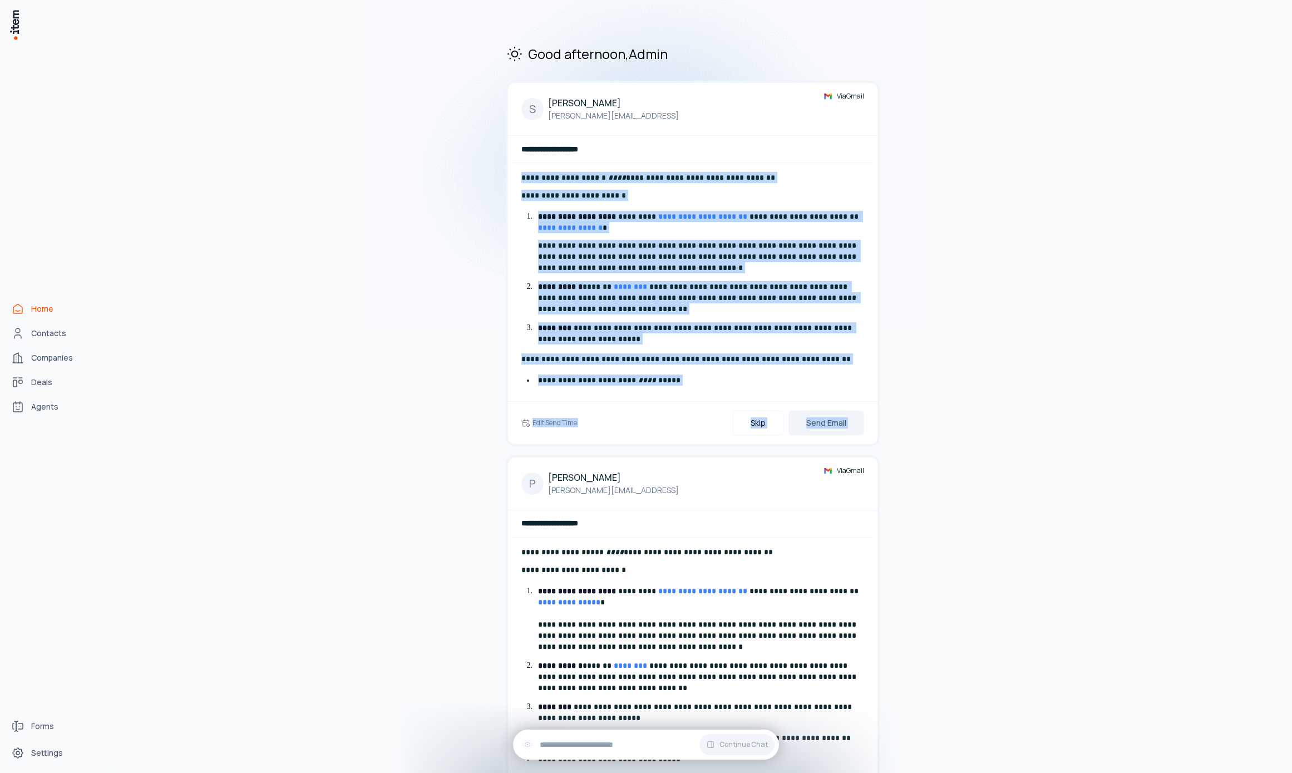 The image size is (1292, 773). Describe the element at coordinates (49, 382) in the screenshot. I see `a: deals` at that location.